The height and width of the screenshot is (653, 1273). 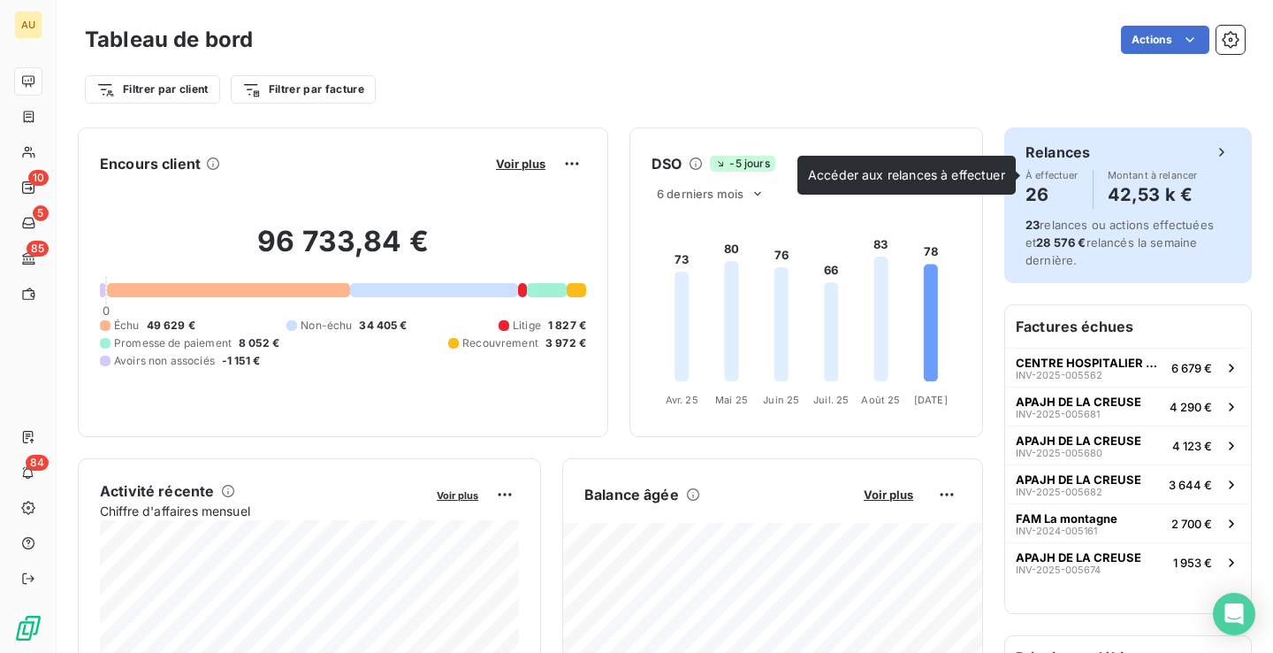 I want to click on span: Échu, so click(x=126, y=325).